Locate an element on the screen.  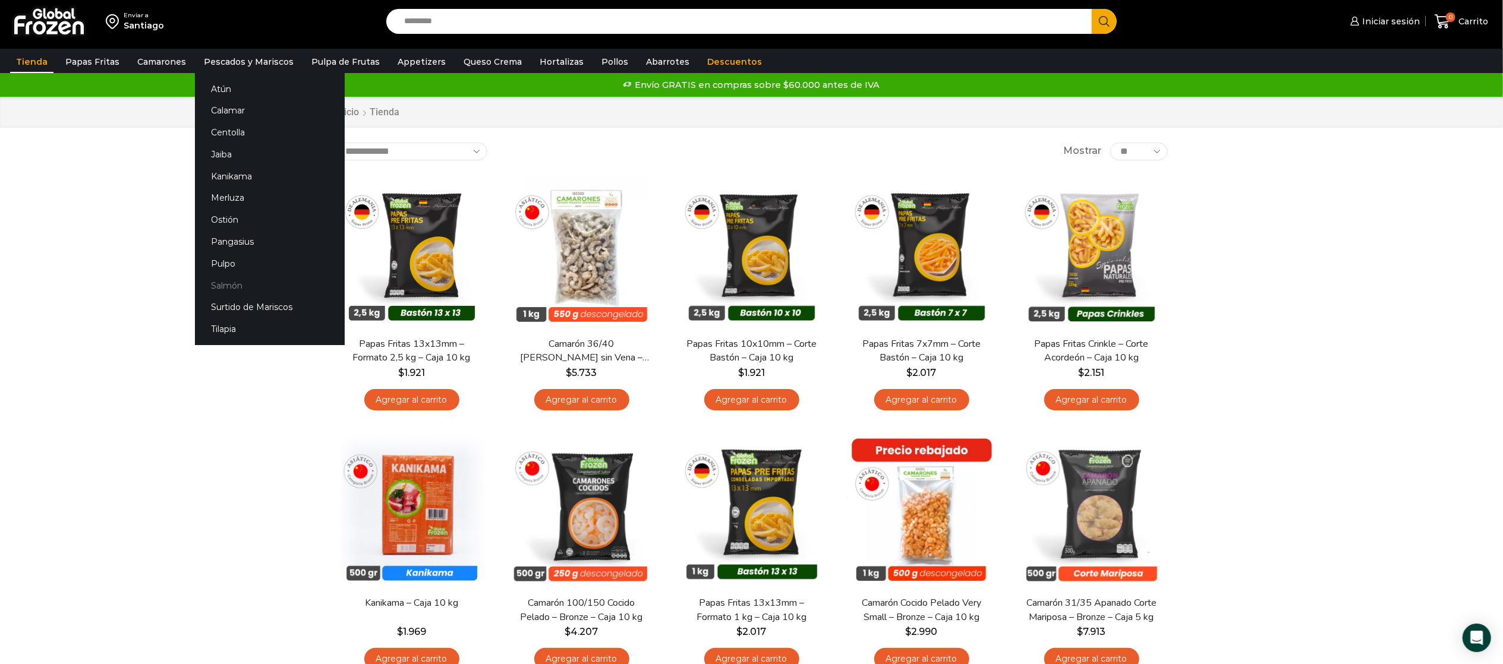
a: Appetizers is located at coordinates (421, 62).